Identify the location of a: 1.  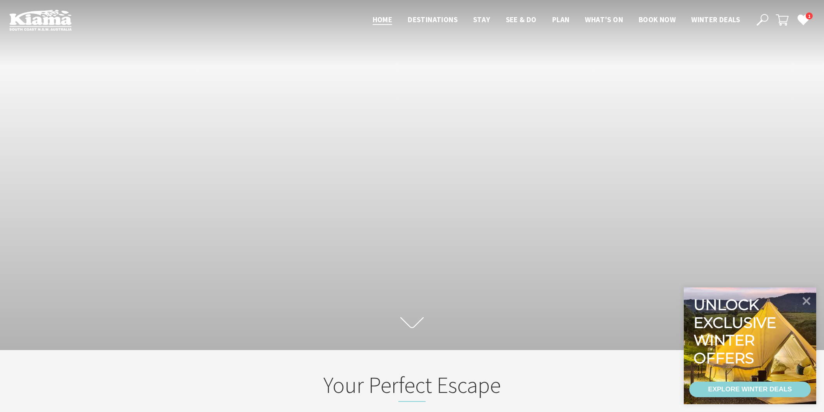
(803, 19).